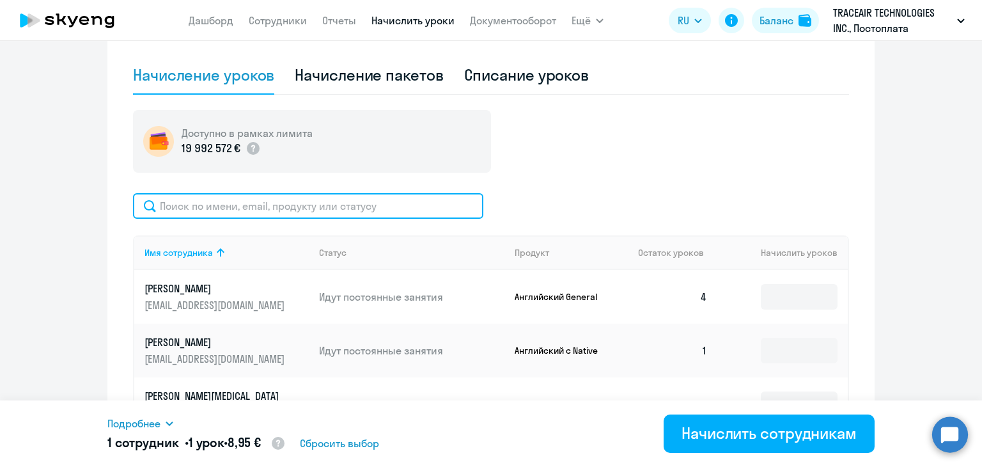 This screenshot has width=982, height=467. I want to click on div: Начисление пакетов, so click(369, 75).